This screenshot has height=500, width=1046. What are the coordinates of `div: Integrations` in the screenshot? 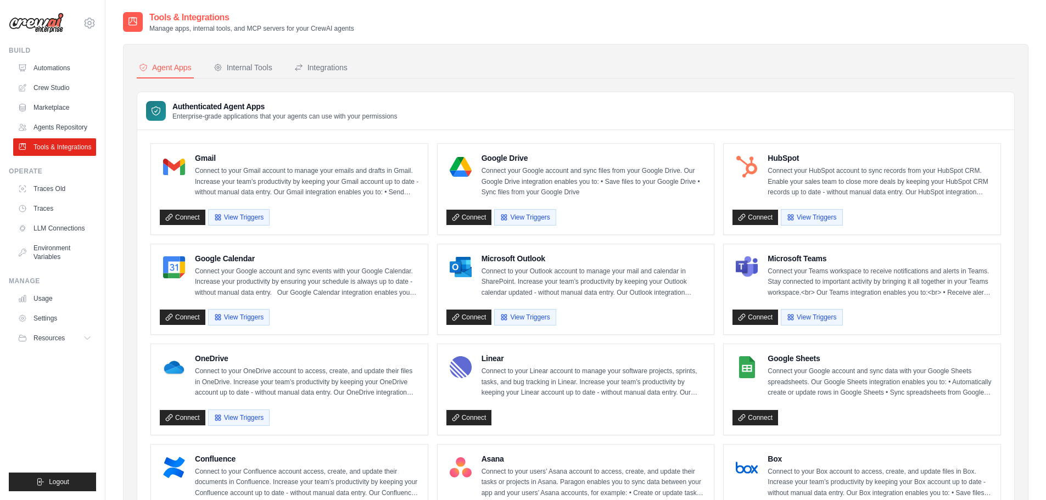 It's located at (321, 68).